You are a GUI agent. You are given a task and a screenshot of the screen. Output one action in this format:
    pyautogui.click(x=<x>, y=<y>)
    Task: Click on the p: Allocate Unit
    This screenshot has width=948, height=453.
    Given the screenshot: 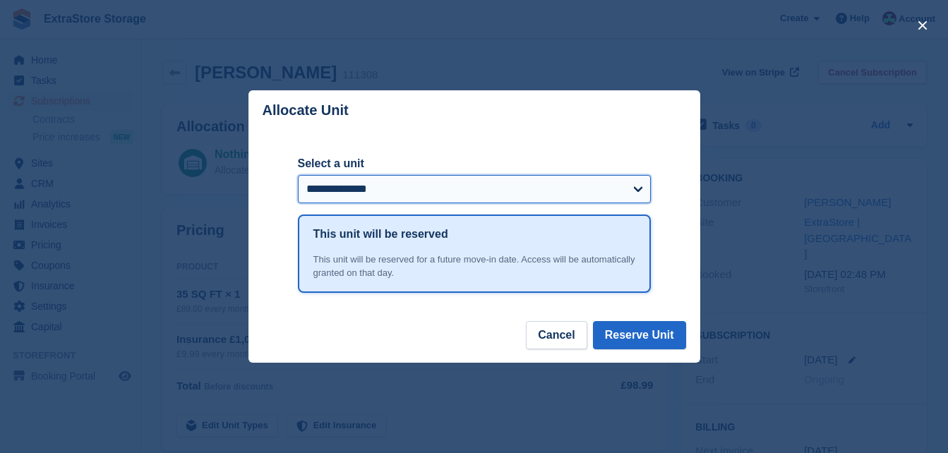 What is the action you would take?
    pyautogui.click(x=306, y=110)
    